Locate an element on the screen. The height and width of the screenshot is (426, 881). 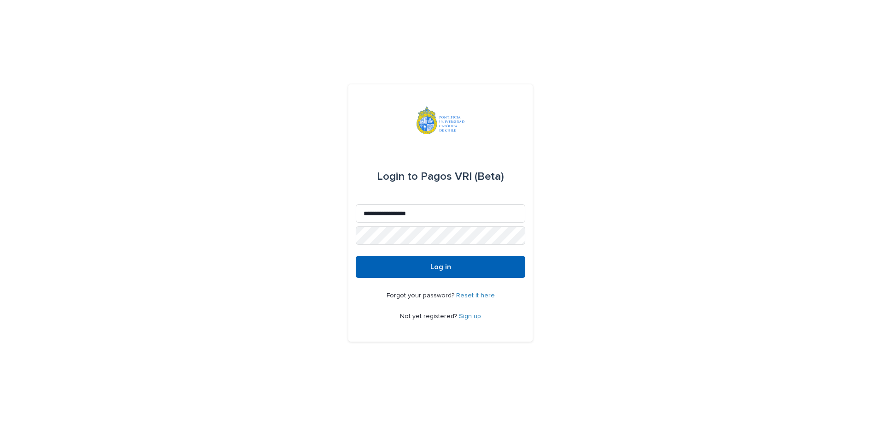
span: Forgot your password? is located at coordinates (421, 295).